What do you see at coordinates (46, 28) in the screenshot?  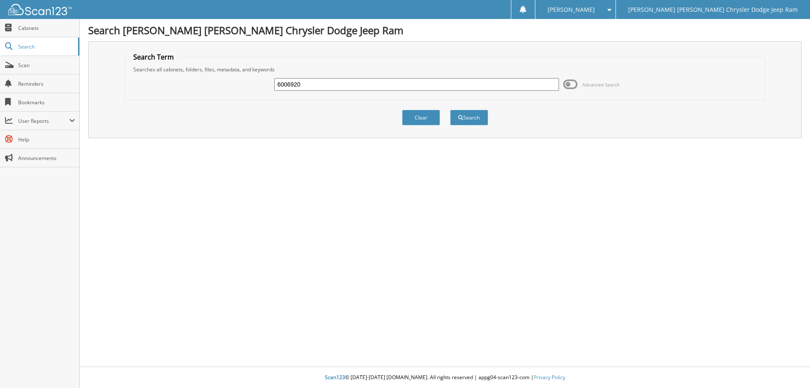 I see `span: Cabinets` at bounding box center [46, 28].